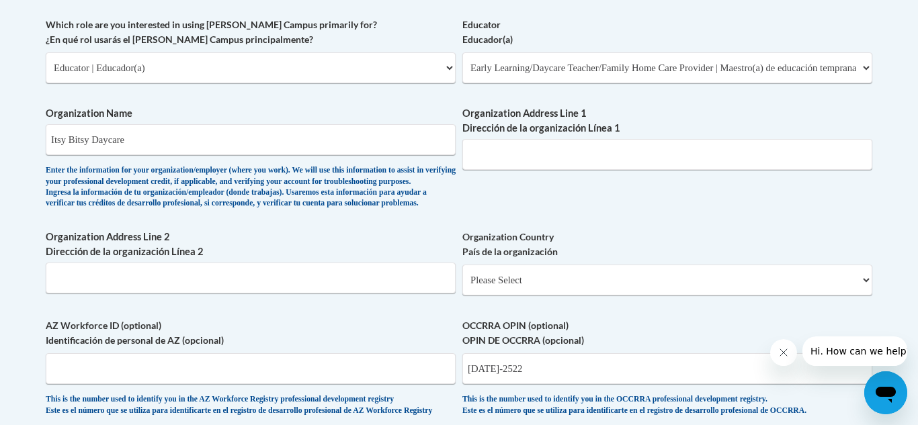 The image size is (918, 425). What do you see at coordinates (667, 121) in the screenshot?
I see `label: Organization Address Line 1 Dirección de la organización Línea 1` at bounding box center [667, 121].